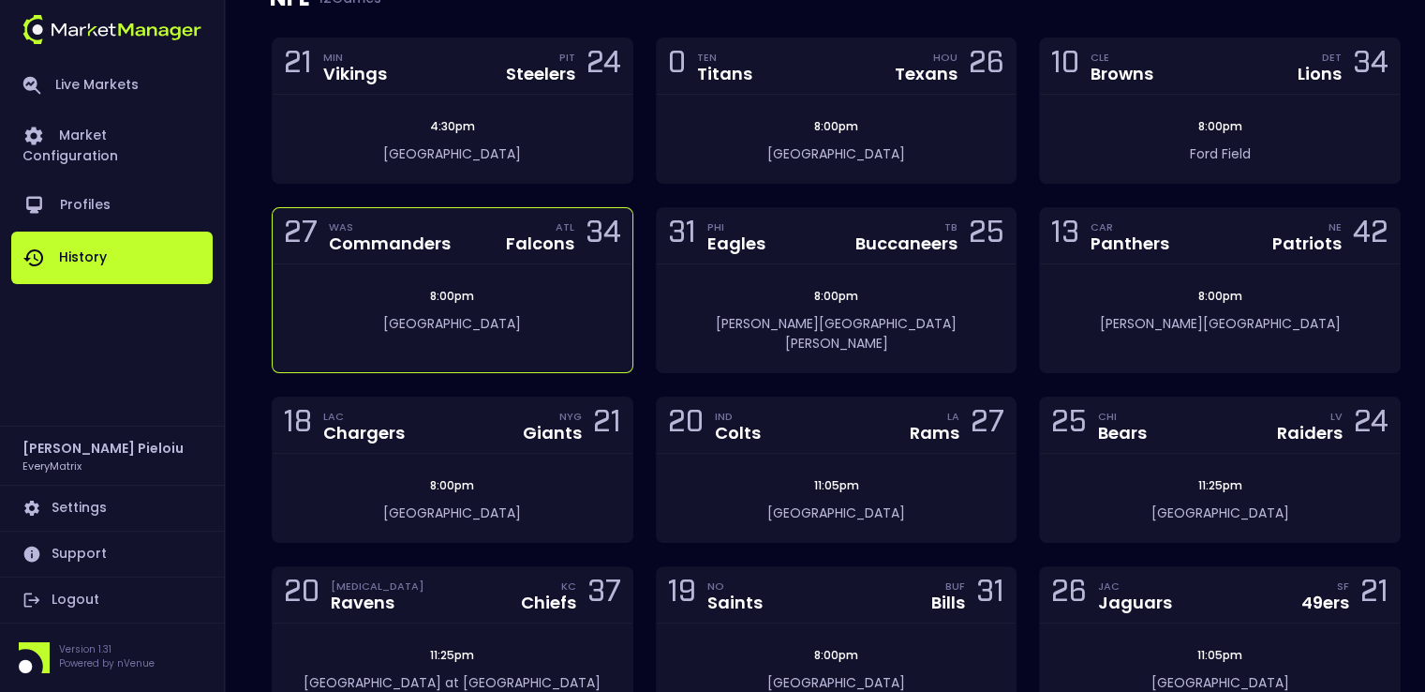 This screenshot has width=1425, height=692. I want to click on span: 4:30pm, so click(453, 126).